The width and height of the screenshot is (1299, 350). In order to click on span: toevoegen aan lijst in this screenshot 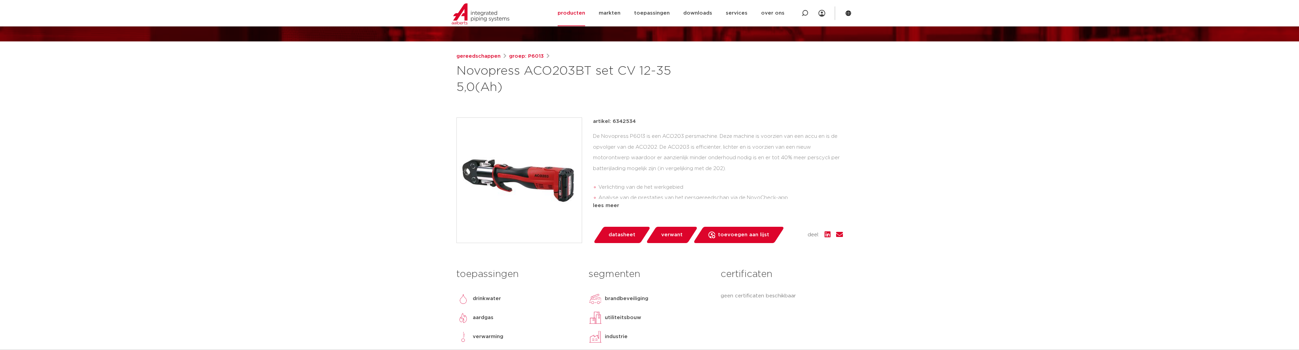, I will do `click(744, 235)`.